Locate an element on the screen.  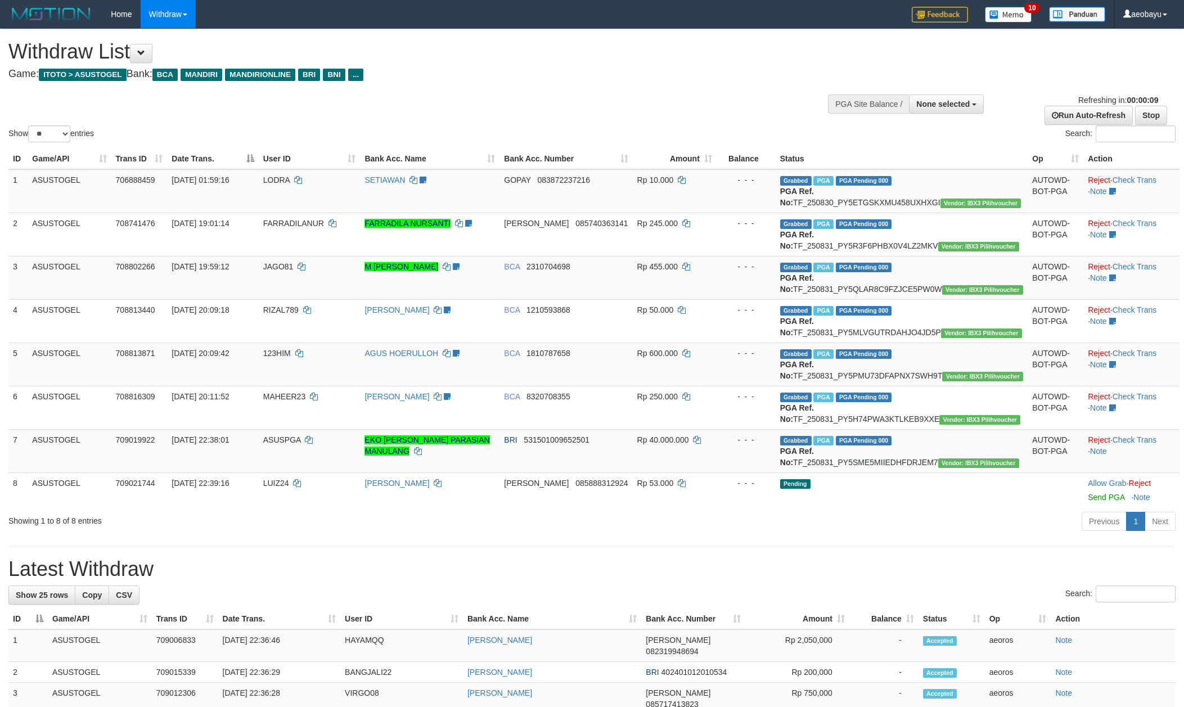
td: 709015339 is located at coordinates (185, 672).